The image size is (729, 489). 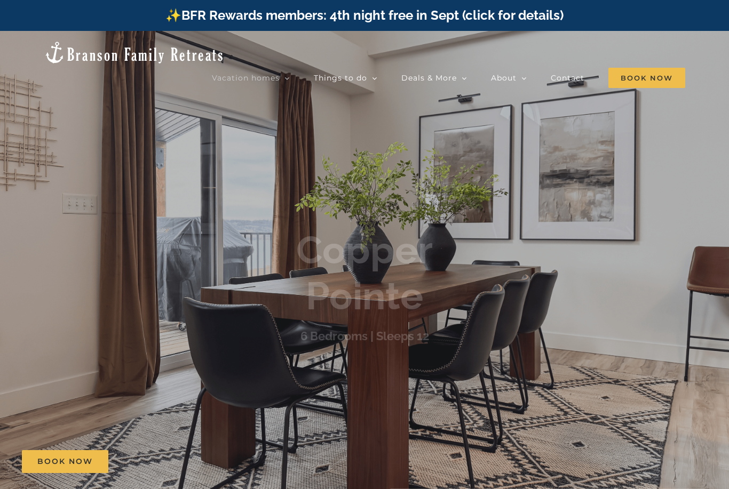 What do you see at coordinates (345, 78) in the screenshot?
I see `a: Things to do` at bounding box center [345, 78].